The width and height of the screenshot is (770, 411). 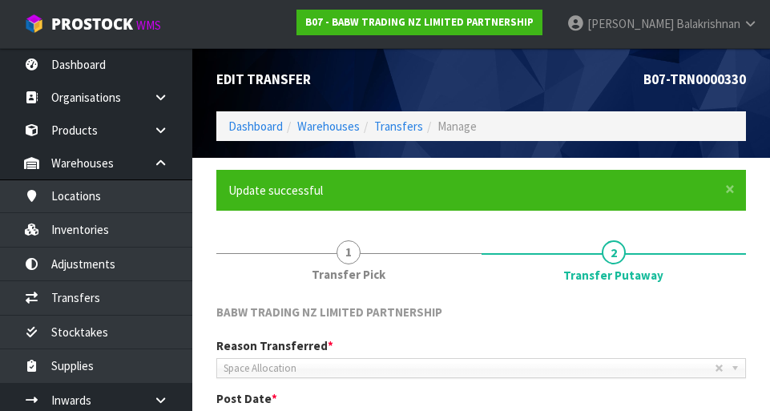 I want to click on span: Update successful, so click(x=276, y=190).